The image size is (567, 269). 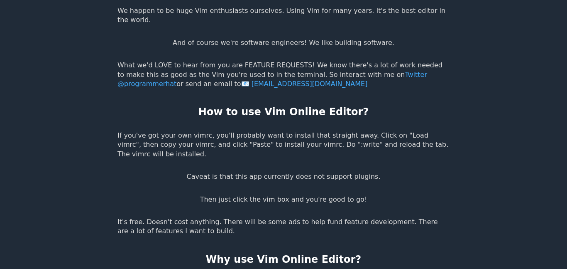 I want to click on p: If you've got your own vimrc, you'll probably want to install that straight away. Click on "Load ..., so click(x=284, y=145).